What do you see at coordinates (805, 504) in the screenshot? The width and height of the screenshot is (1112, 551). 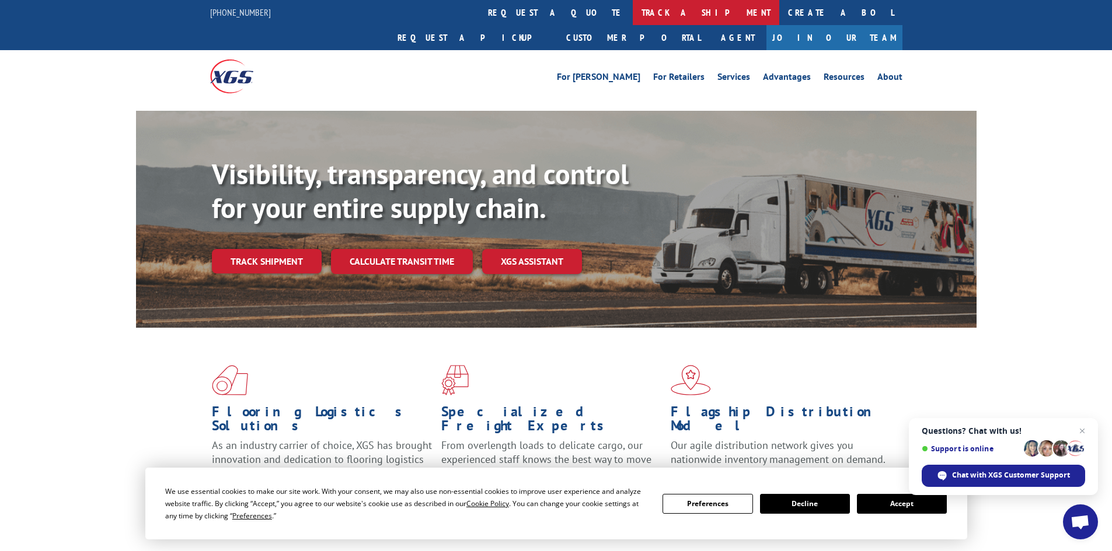 I see `button: Decline` at bounding box center [805, 504].